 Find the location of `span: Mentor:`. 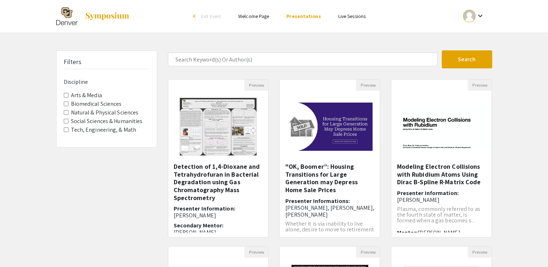

span: Mentor: is located at coordinates (407, 233).